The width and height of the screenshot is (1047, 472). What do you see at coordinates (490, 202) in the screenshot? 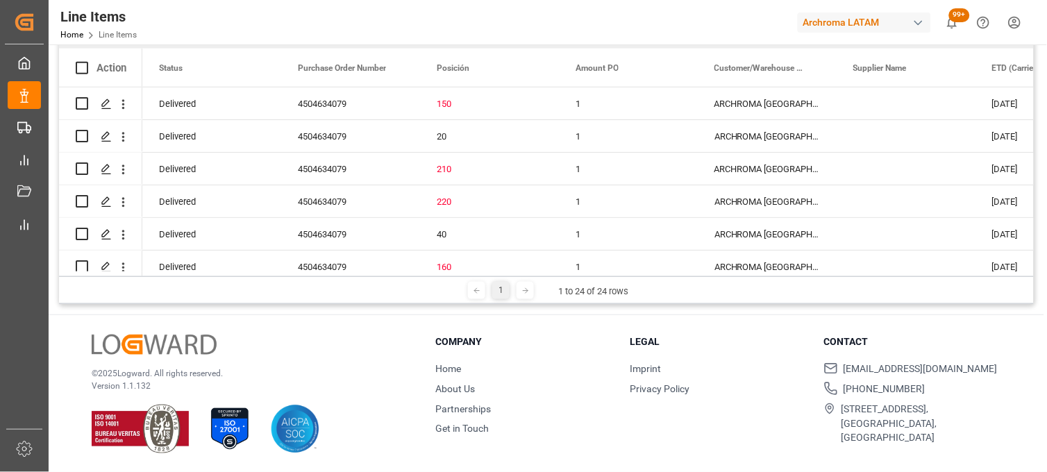
I see `div: 220` at bounding box center [490, 202].